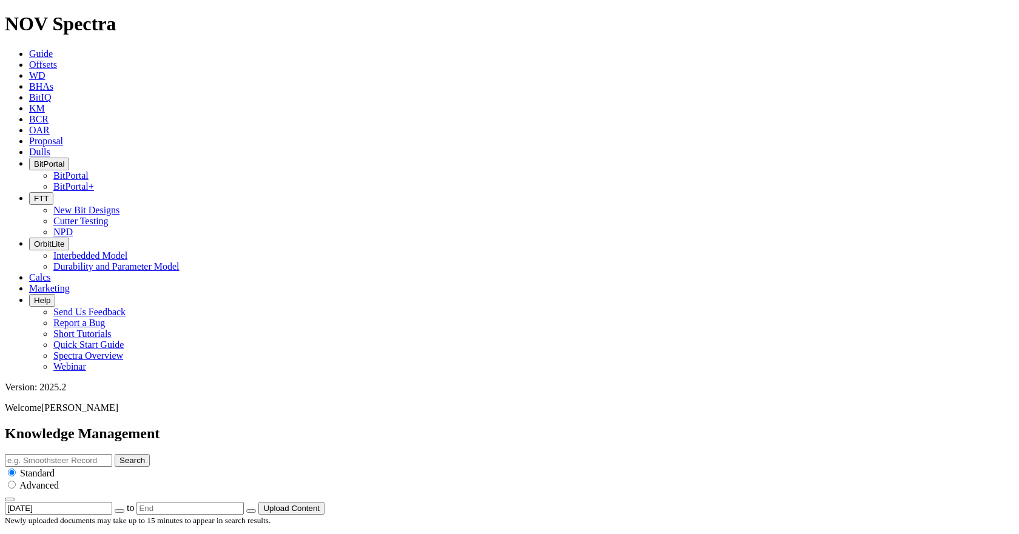  Describe the element at coordinates (49, 244) in the screenshot. I see `span: OrbitLite` at that location.